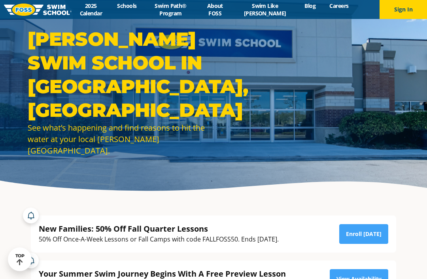 This screenshot has height=279, width=427. I want to click on a: Schools, so click(127, 6).